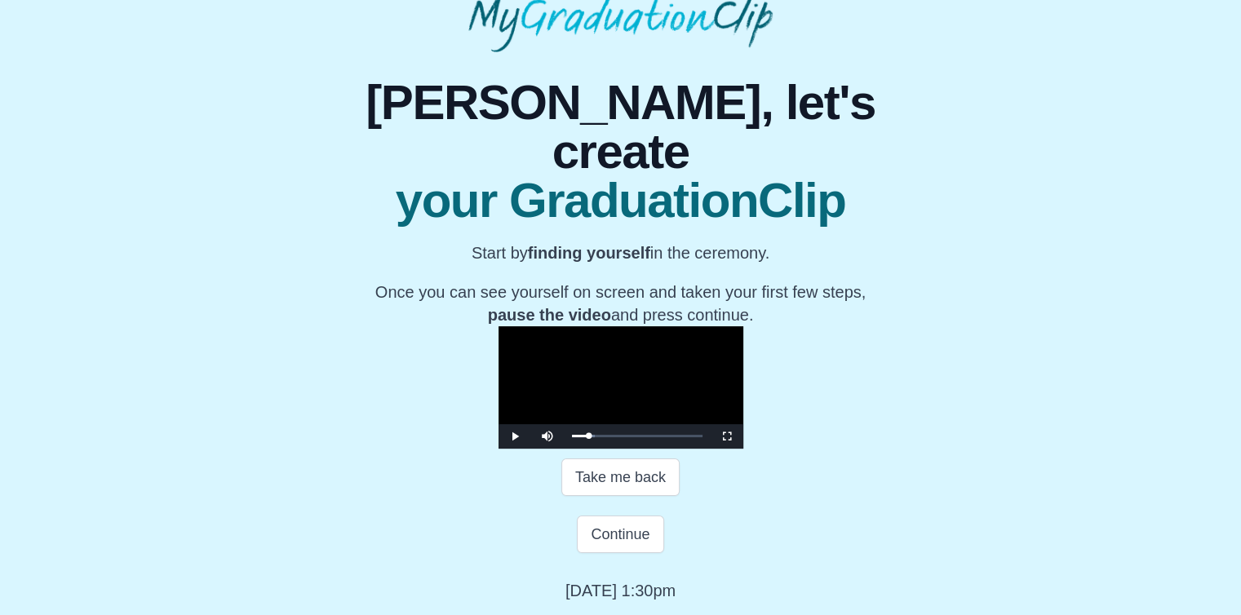 This screenshot has height=615, width=1241. Describe the element at coordinates (727, 436) in the screenshot. I see `button: Fullscreen` at that location.